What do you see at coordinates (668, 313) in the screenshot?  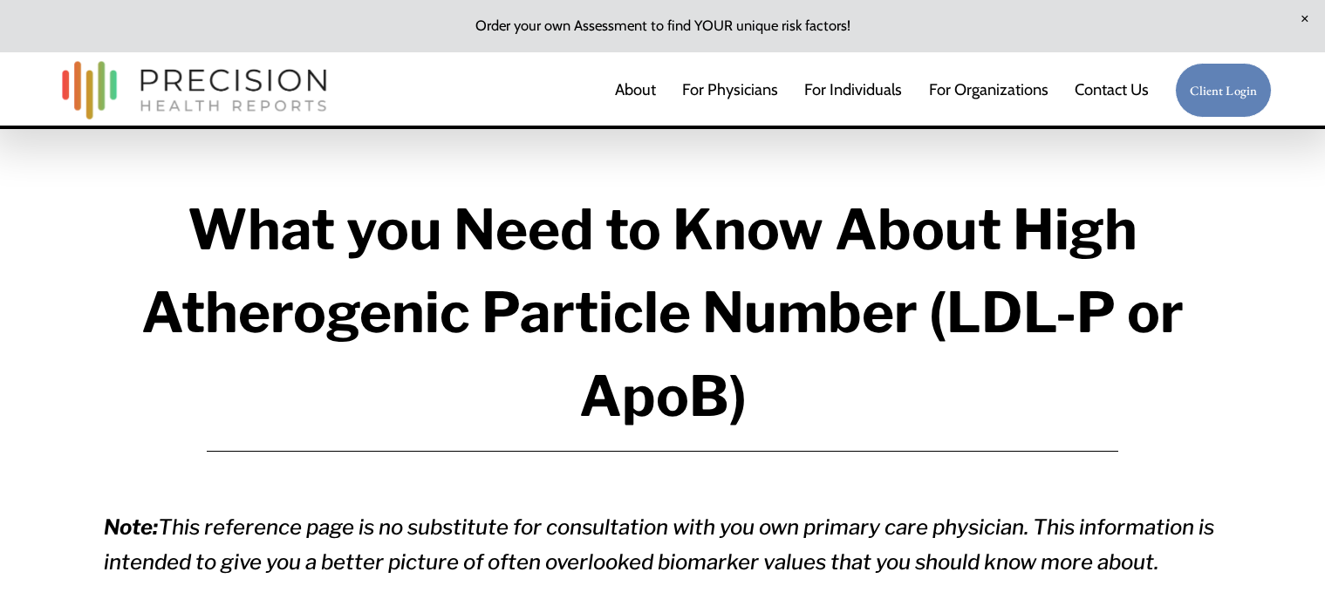 I see `strong: What you Need to Know About High Atherogenic Particle Number (LDL-P or ApoB)` at bounding box center [668, 313].